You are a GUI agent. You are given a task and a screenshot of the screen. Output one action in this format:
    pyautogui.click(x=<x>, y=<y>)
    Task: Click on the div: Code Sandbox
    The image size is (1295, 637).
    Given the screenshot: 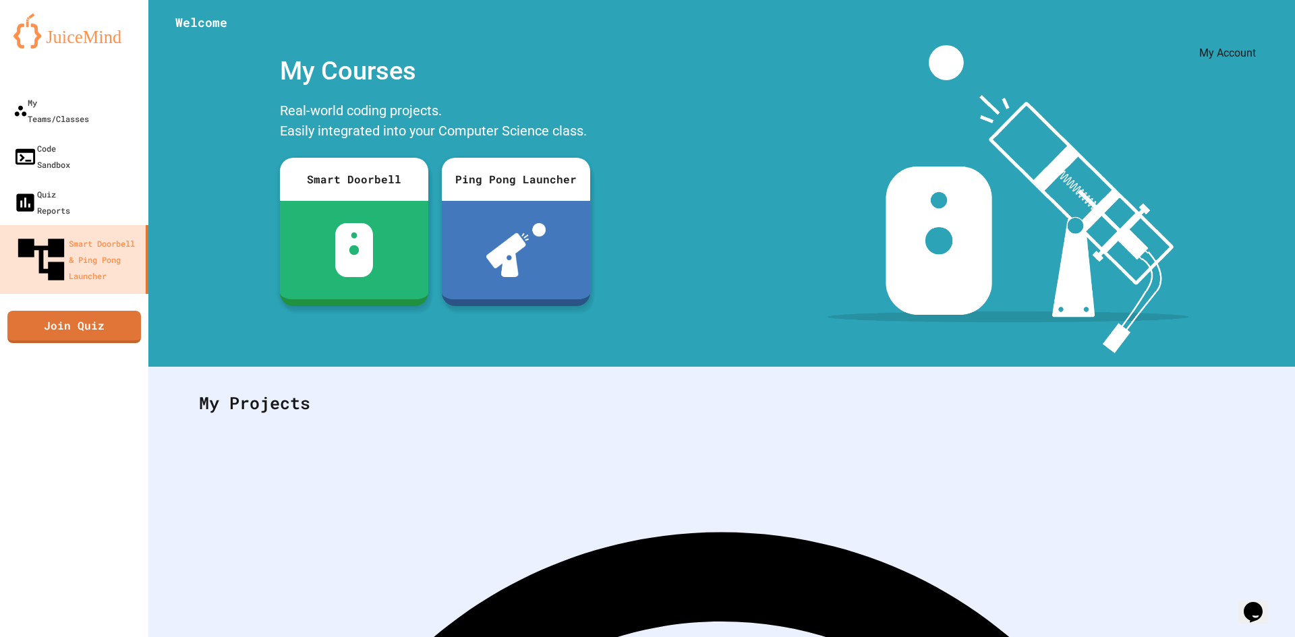 What is the action you would take?
    pyautogui.click(x=42, y=156)
    